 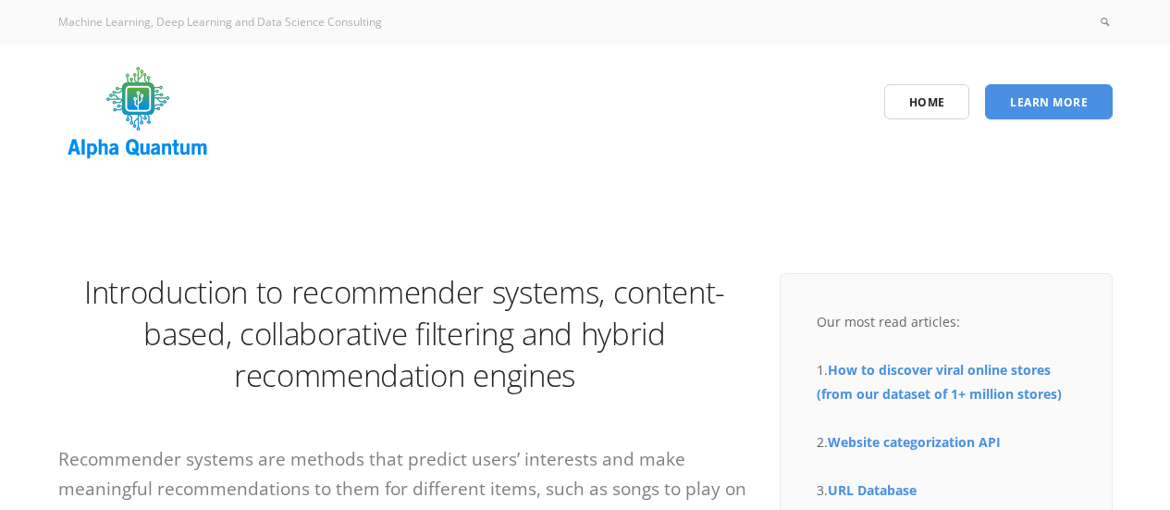 What do you see at coordinates (927, 102) in the screenshot?
I see `span: Home` at bounding box center [927, 102].